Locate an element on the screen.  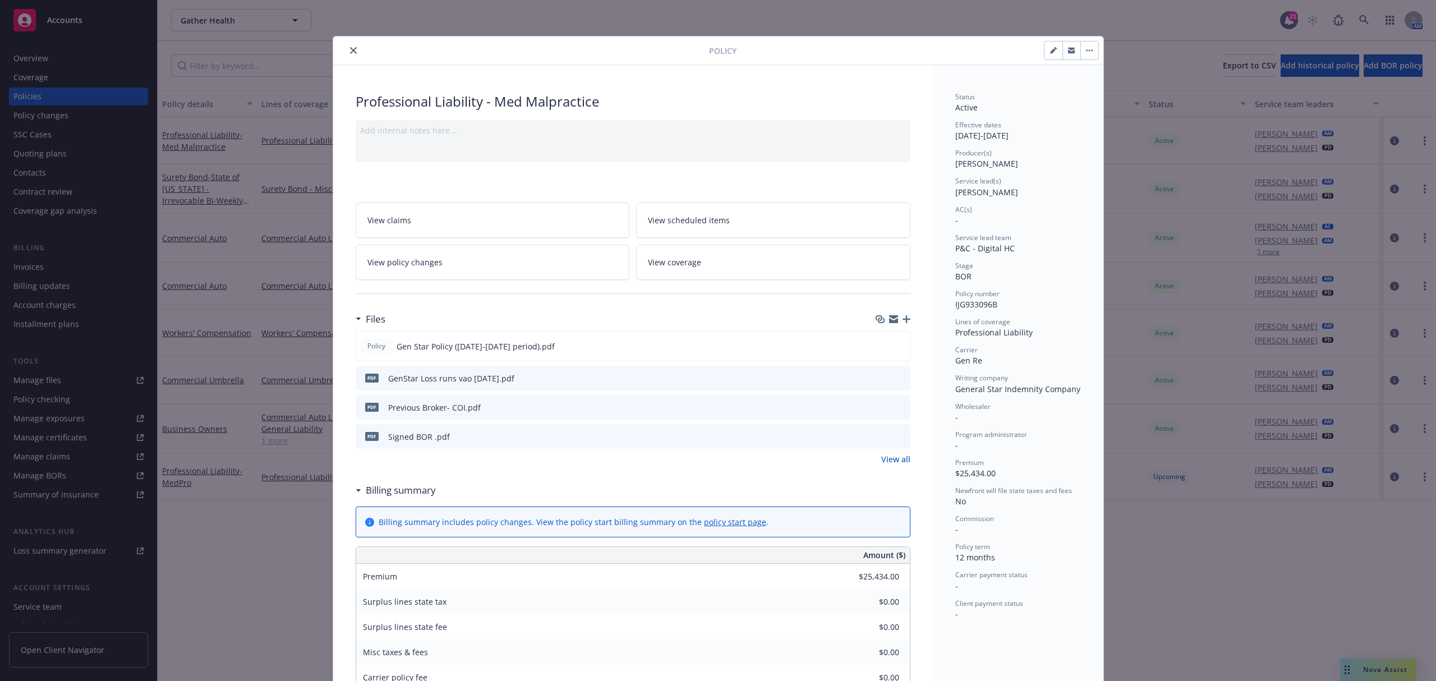
h3: Billing summary is located at coordinates (400, 490).